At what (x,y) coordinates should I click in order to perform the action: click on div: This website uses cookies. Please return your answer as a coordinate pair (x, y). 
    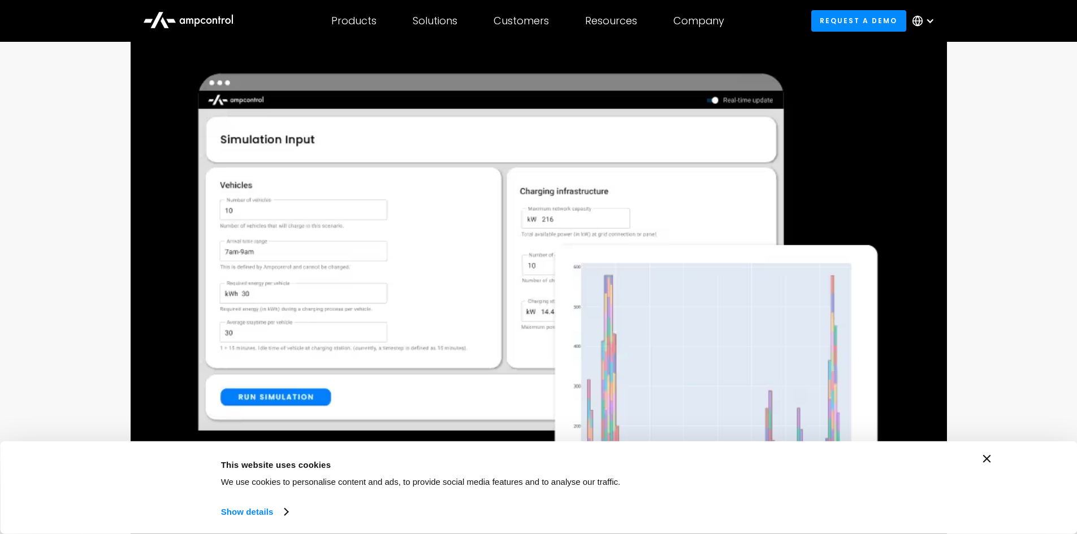
    Looking at the image, I should click on (498, 465).